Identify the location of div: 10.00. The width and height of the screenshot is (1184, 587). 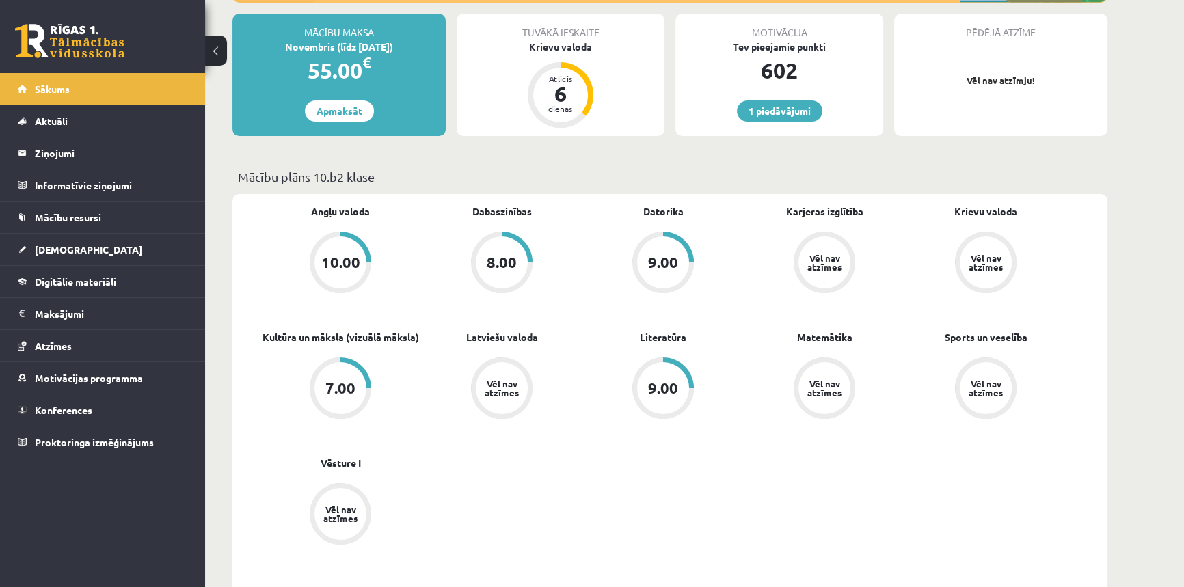
(341, 263).